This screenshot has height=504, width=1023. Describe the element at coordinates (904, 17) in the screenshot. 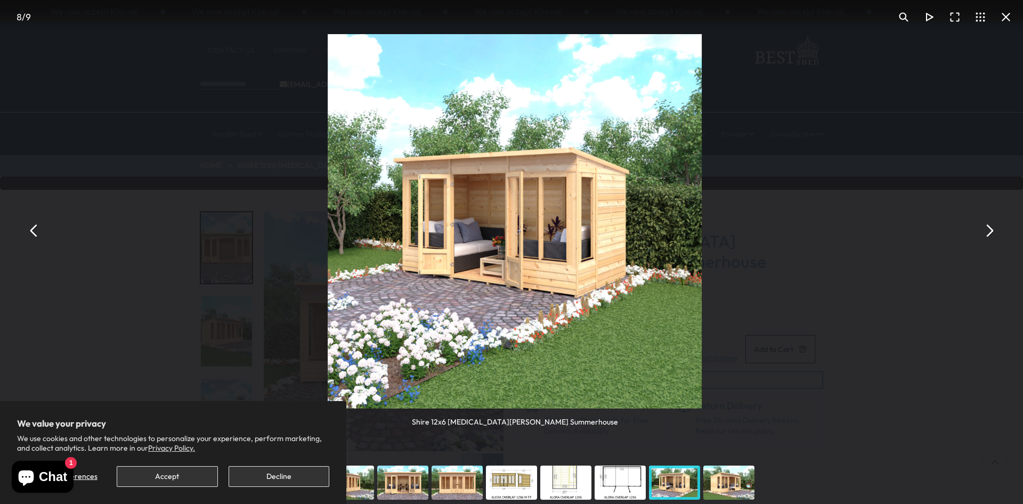

I see `button: Toggle zoom level` at that location.